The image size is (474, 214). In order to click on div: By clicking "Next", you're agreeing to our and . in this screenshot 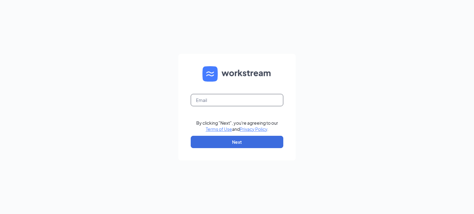, I will do `click(237, 126)`.